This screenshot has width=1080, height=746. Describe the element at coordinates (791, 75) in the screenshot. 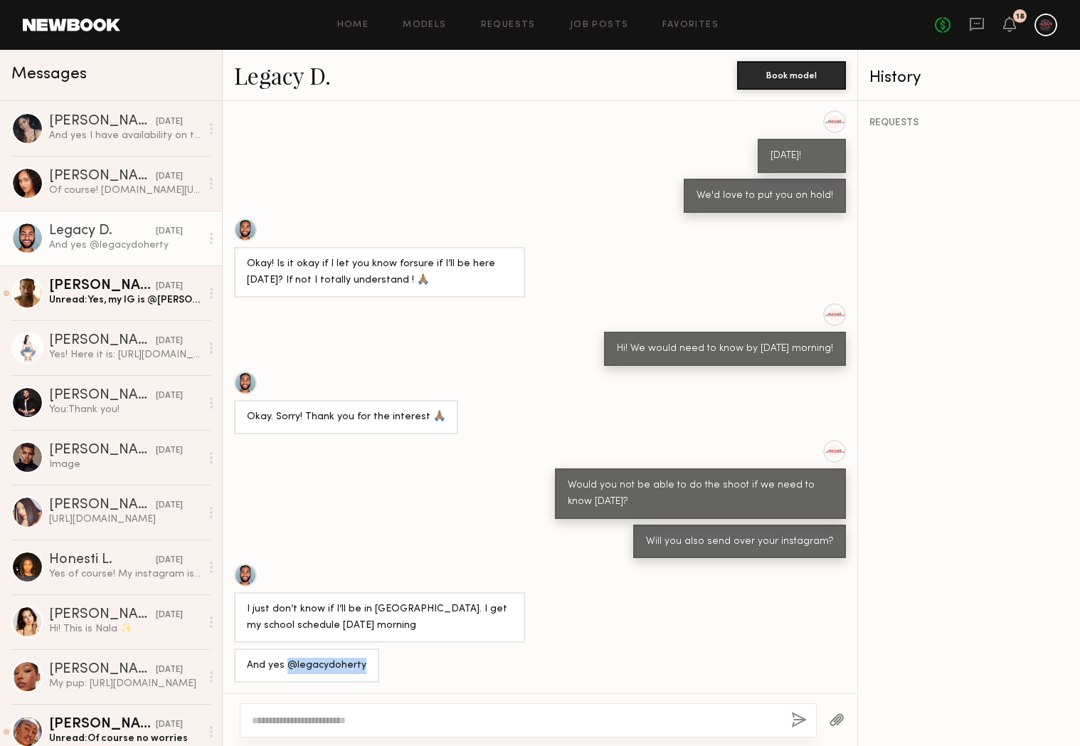

I see `button: Book model` at that location.